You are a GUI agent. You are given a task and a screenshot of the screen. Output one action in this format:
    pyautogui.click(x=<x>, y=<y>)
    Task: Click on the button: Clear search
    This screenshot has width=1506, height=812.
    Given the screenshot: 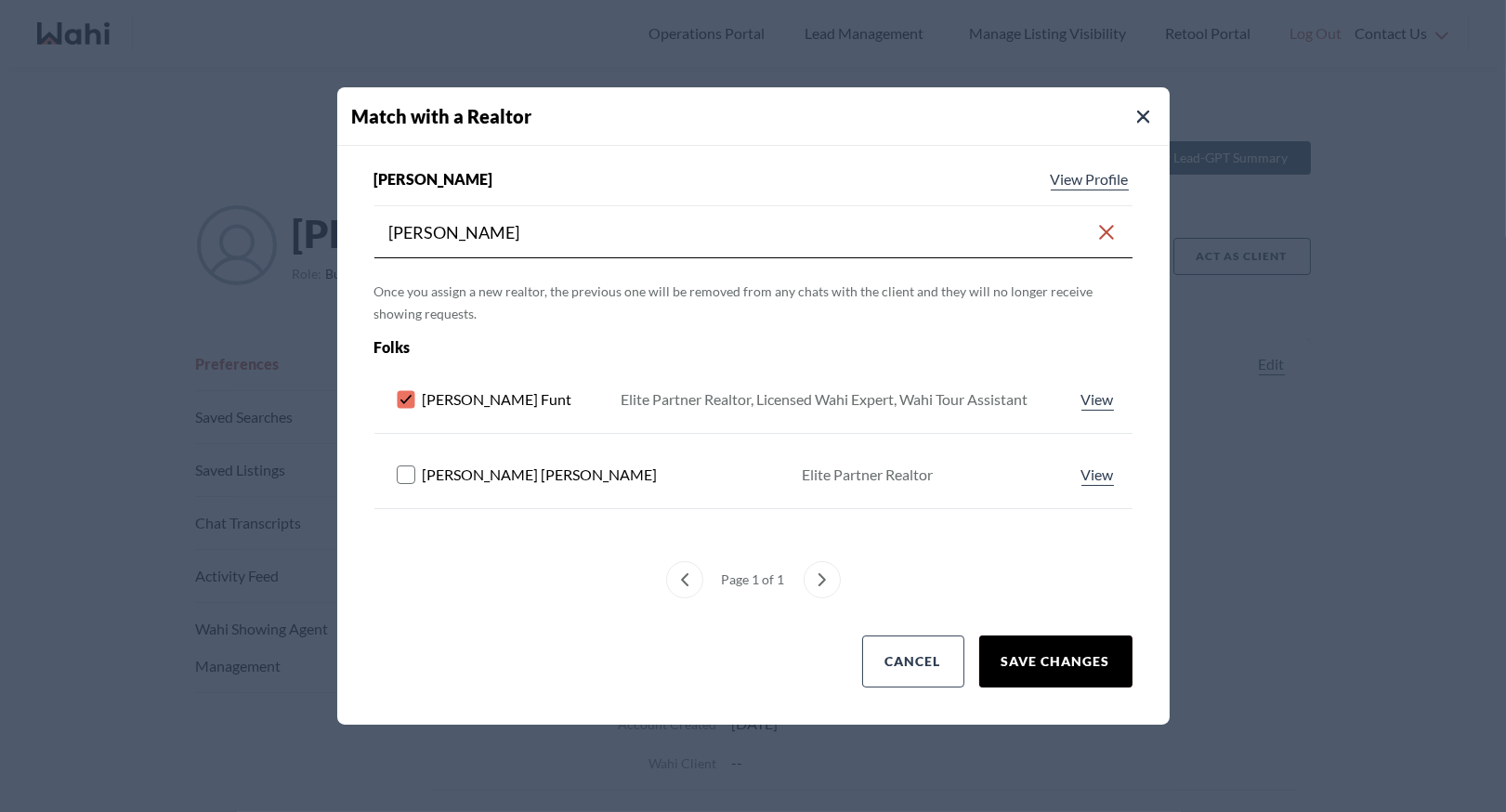 What is the action you would take?
    pyautogui.click(x=1107, y=232)
    